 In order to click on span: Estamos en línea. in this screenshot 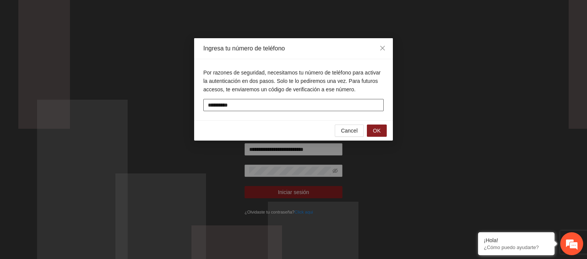, I will do `click(75, 124)`.